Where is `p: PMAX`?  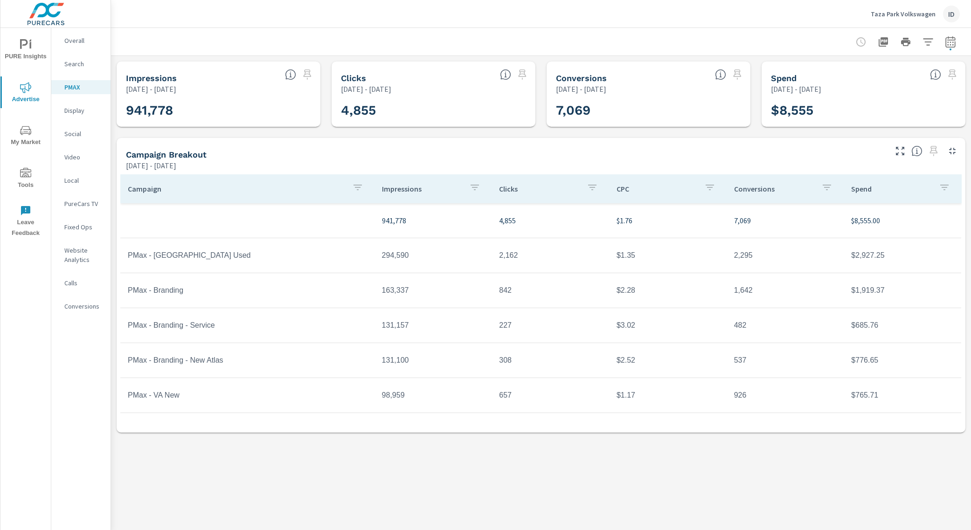 p: PMAX is located at coordinates (83, 87).